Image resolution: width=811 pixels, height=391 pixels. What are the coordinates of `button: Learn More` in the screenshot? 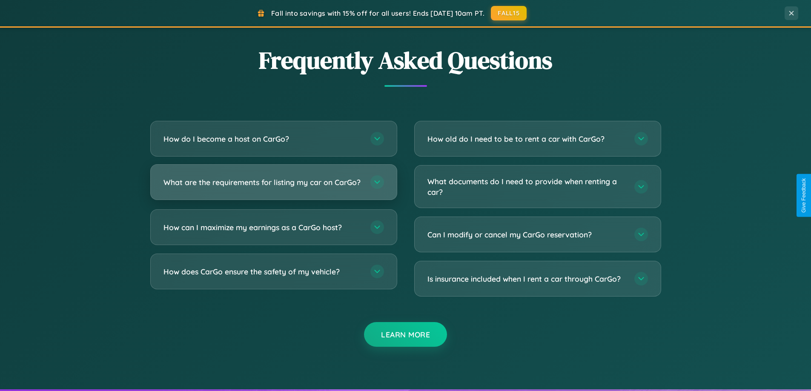 It's located at (405, 335).